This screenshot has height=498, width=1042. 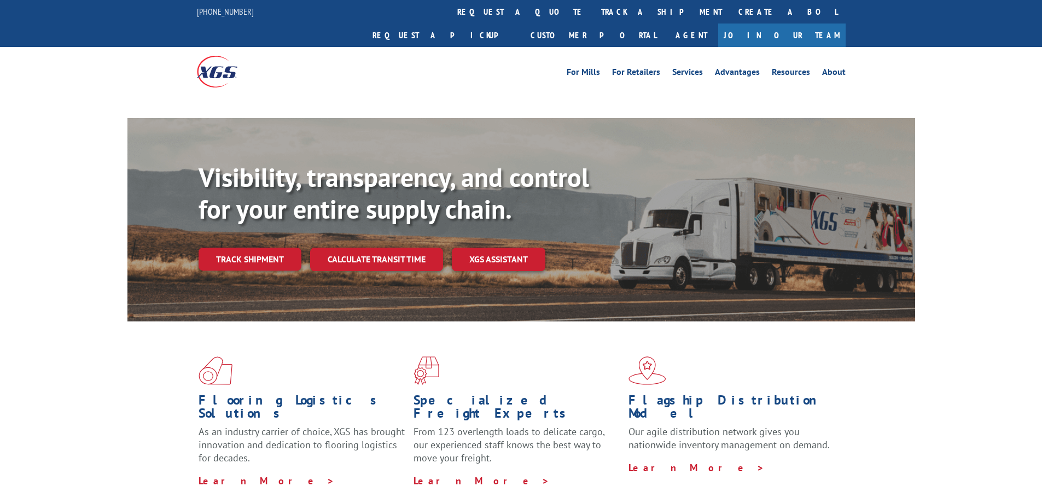 I want to click on a: Advantages, so click(x=737, y=74).